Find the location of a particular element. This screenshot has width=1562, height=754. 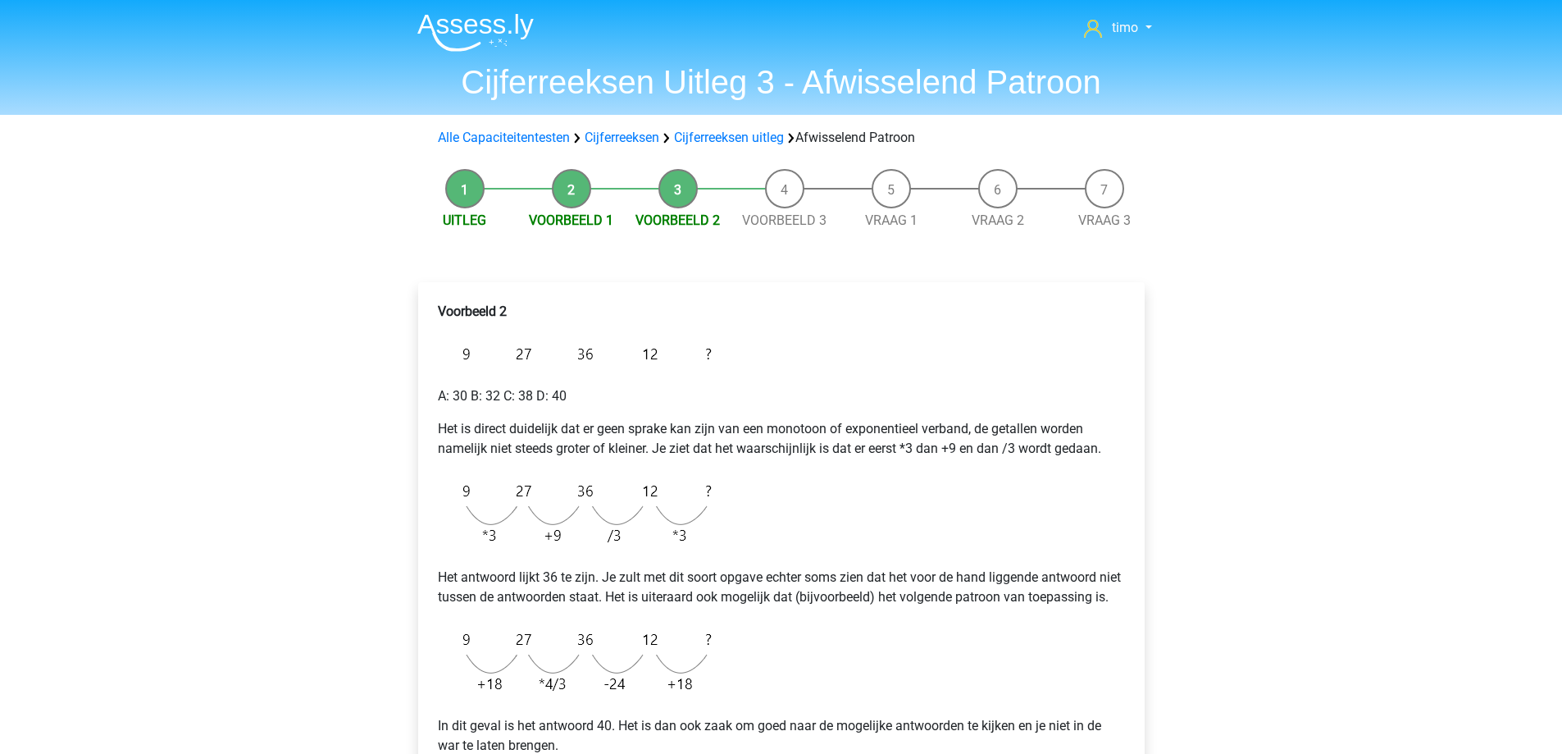

a: timo is located at coordinates (1118, 28).